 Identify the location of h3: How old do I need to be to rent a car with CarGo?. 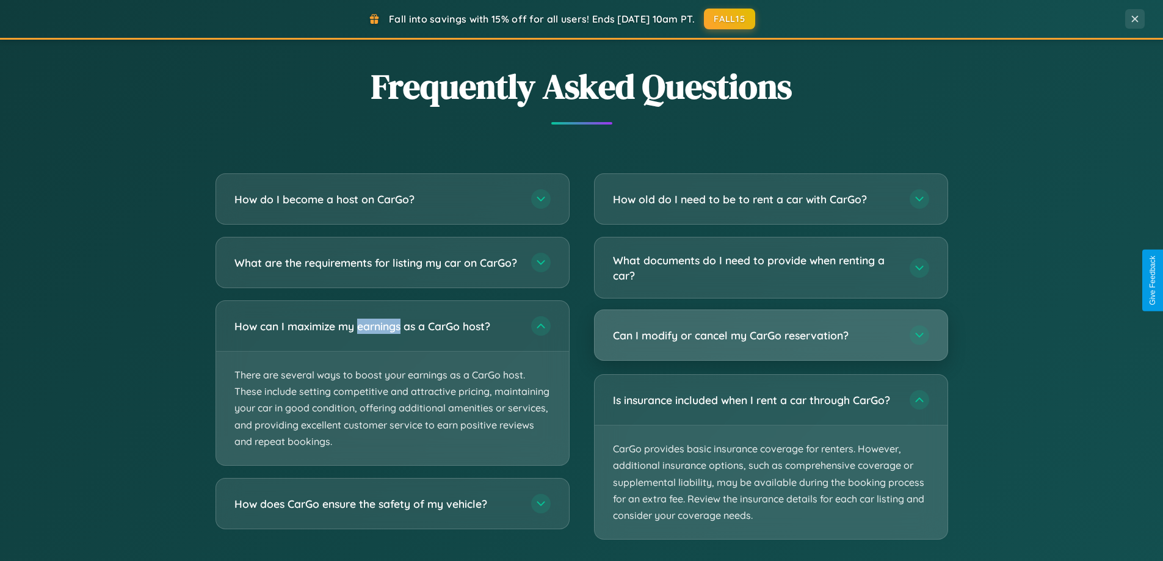
(755, 199).